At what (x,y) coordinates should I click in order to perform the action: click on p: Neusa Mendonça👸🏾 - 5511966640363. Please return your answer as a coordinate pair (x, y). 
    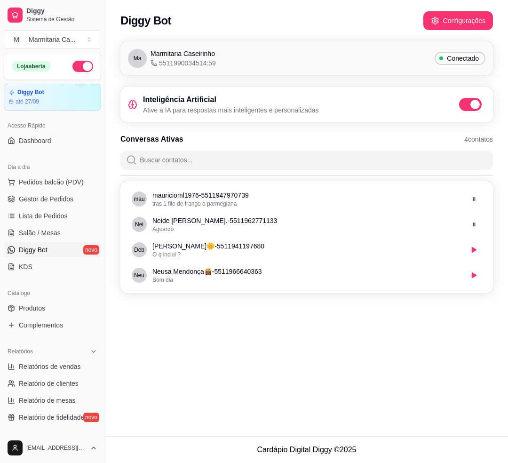
    Looking at the image, I should click on (308, 272).